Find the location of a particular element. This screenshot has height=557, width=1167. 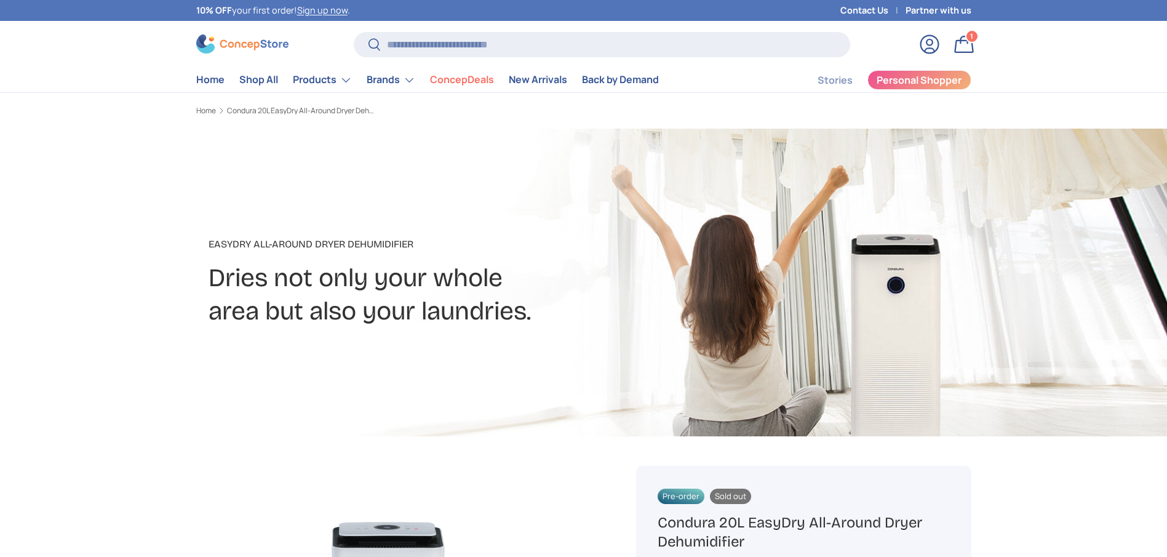

span: Sold out is located at coordinates (730, 496).